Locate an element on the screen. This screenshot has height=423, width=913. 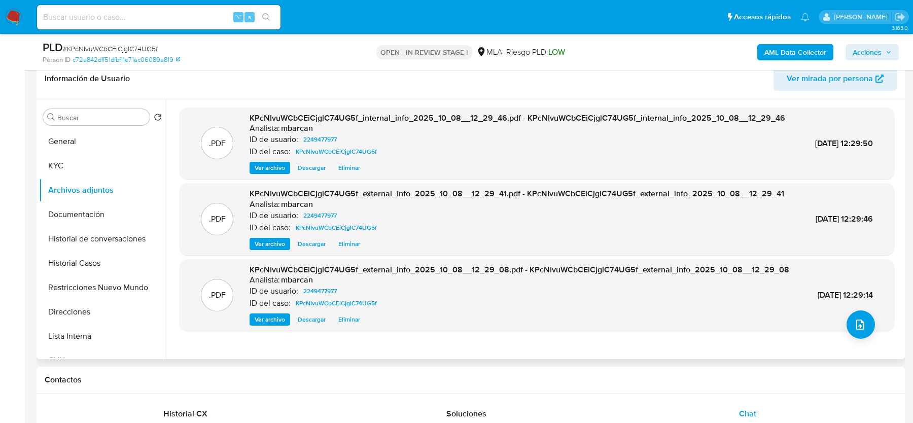
h1: Información de Usuario is located at coordinates (87, 79).